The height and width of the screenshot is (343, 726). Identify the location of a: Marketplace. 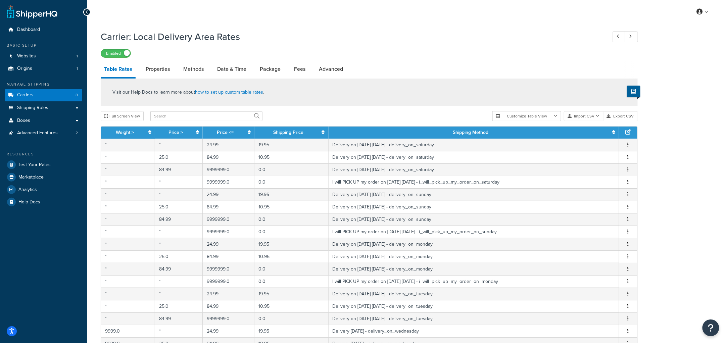
(44, 177).